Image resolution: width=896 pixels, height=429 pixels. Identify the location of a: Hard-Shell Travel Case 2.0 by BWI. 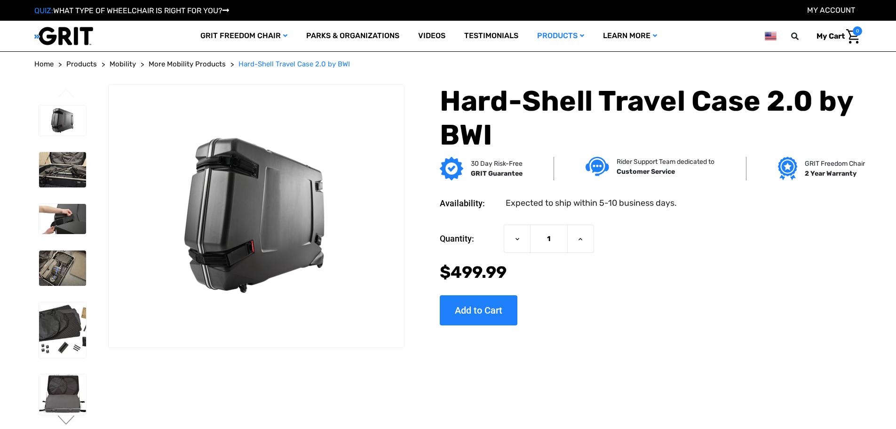
(294, 64).